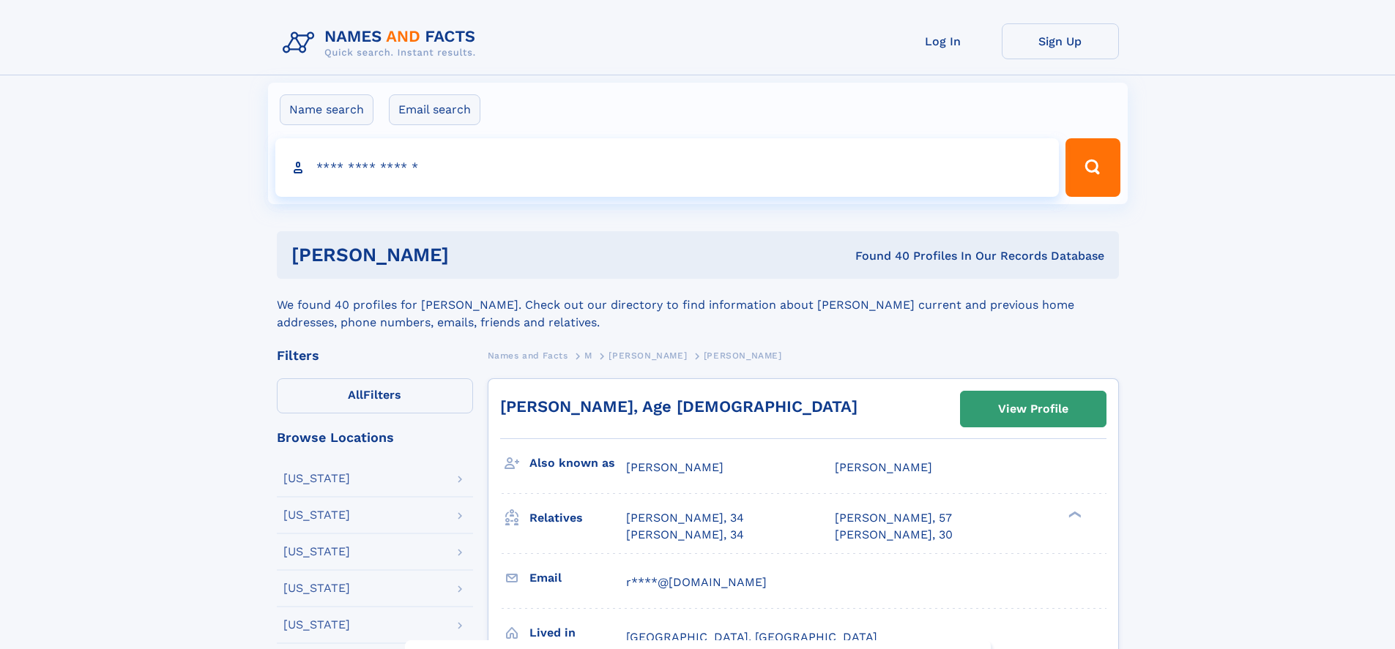 This screenshot has height=649, width=1395. What do you see at coordinates (355, 395) in the screenshot?
I see `span: All` at bounding box center [355, 395].